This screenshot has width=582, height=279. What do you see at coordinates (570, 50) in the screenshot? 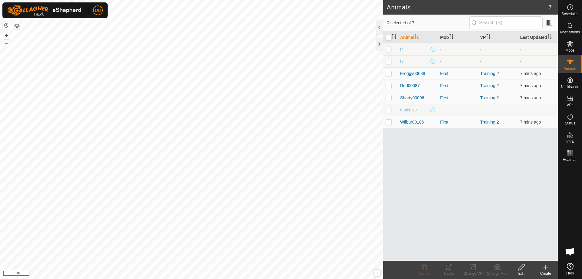
I see `span: Mobs` at bounding box center [570, 50].